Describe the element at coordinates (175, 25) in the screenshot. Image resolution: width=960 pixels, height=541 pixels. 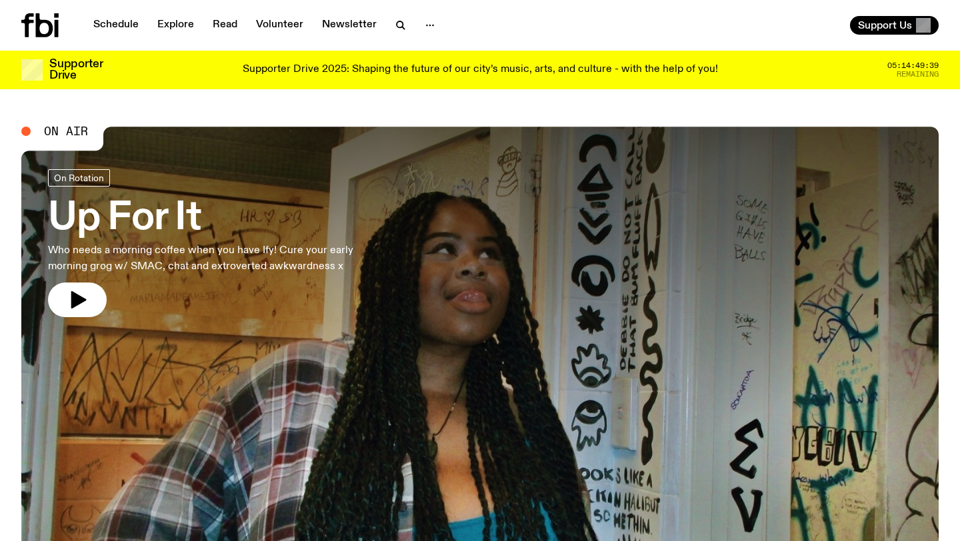
I see `a: Explore` at that location.